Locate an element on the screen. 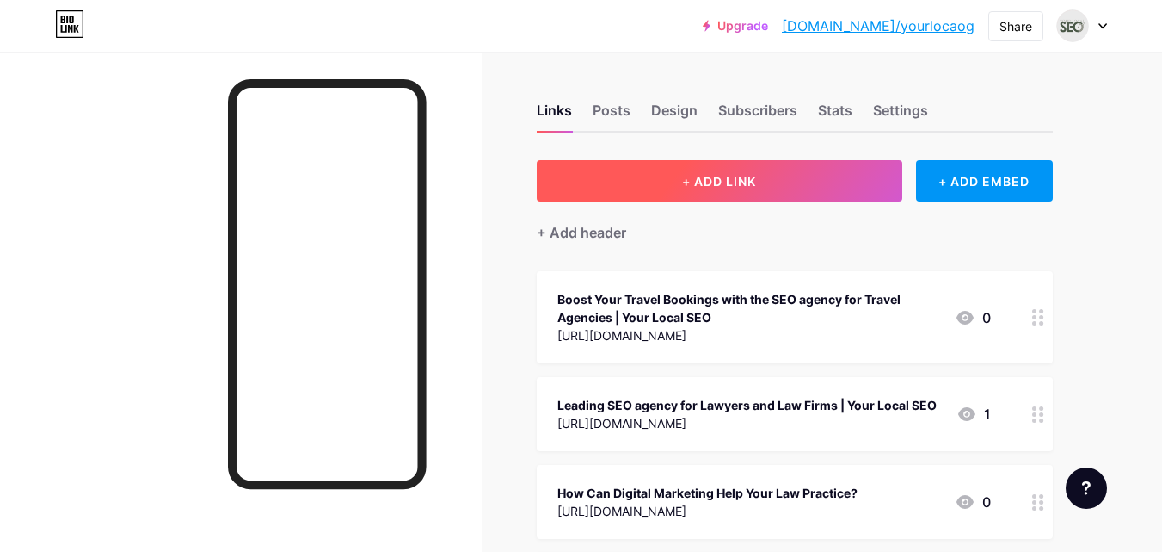  div: Links is located at coordinates (554, 115).